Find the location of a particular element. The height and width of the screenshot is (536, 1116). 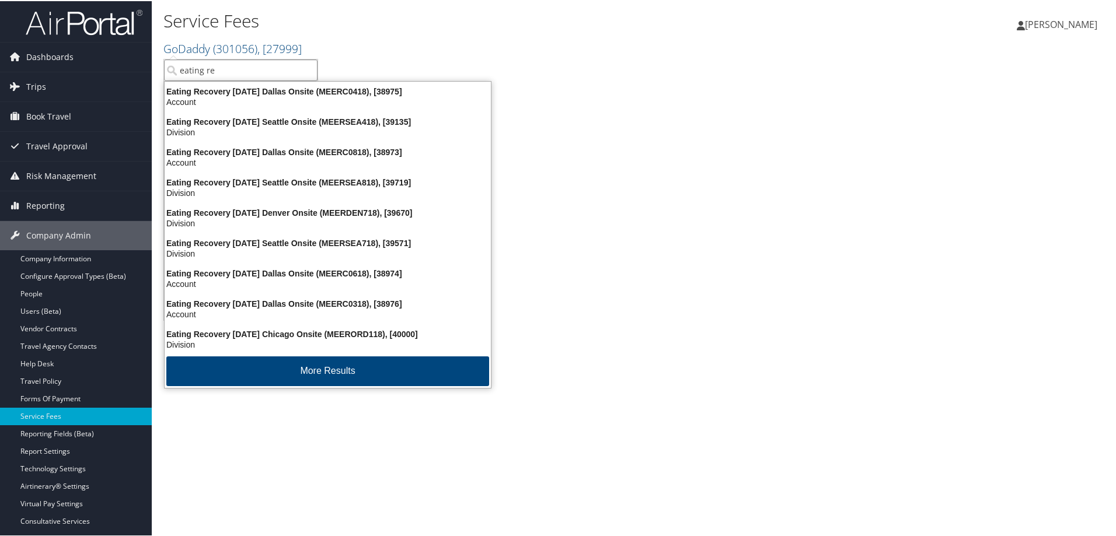

span: Trips is located at coordinates (36, 86).